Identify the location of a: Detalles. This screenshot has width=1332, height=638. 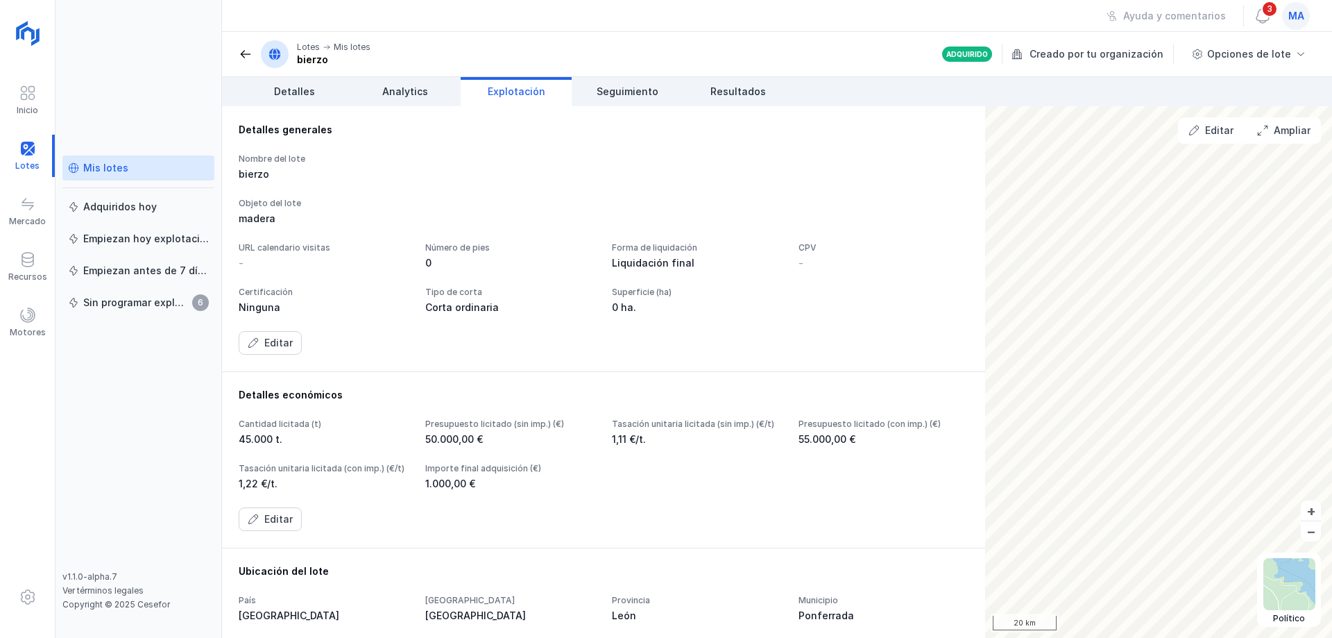
(294, 92).